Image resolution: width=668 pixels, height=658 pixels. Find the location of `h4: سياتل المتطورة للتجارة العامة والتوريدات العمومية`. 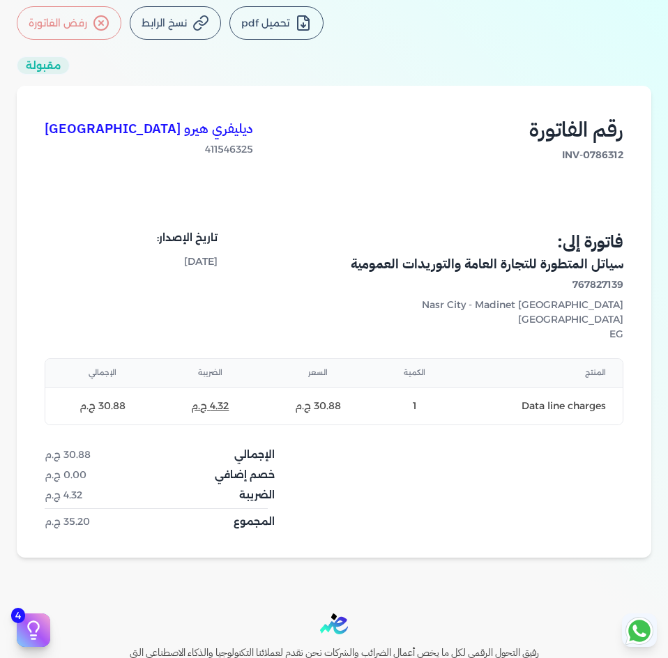

h4: سياتل المتطورة للتجارة العامة والتوريدات العمومية is located at coordinates (480, 264).